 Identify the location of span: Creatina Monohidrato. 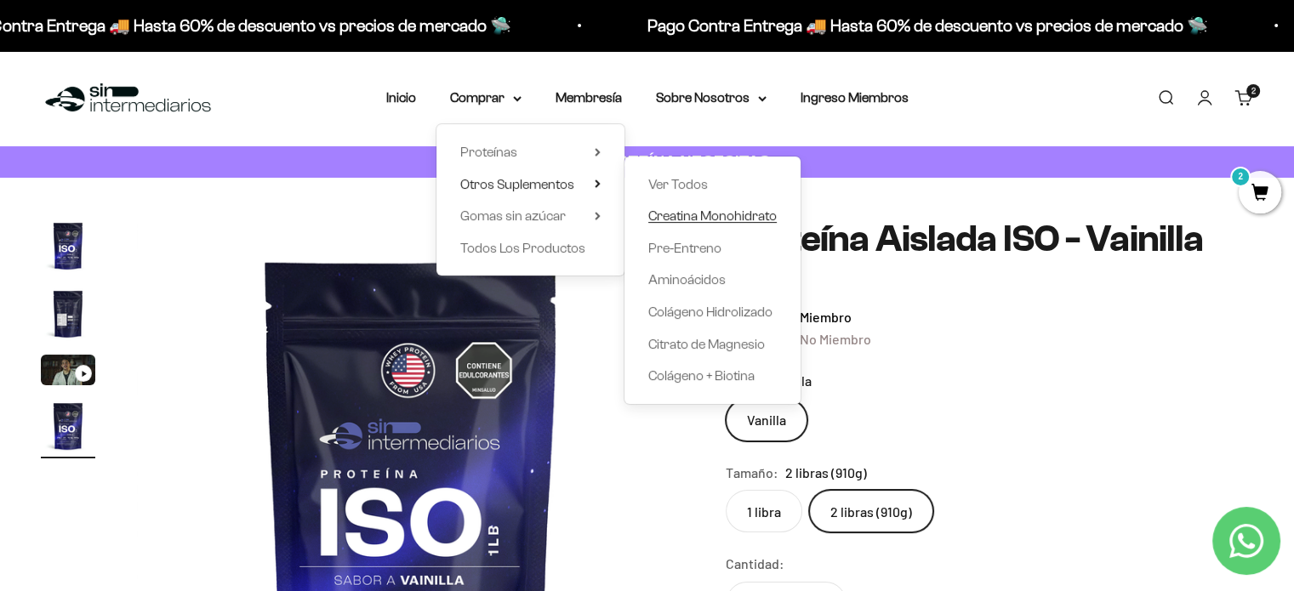
(712, 215).